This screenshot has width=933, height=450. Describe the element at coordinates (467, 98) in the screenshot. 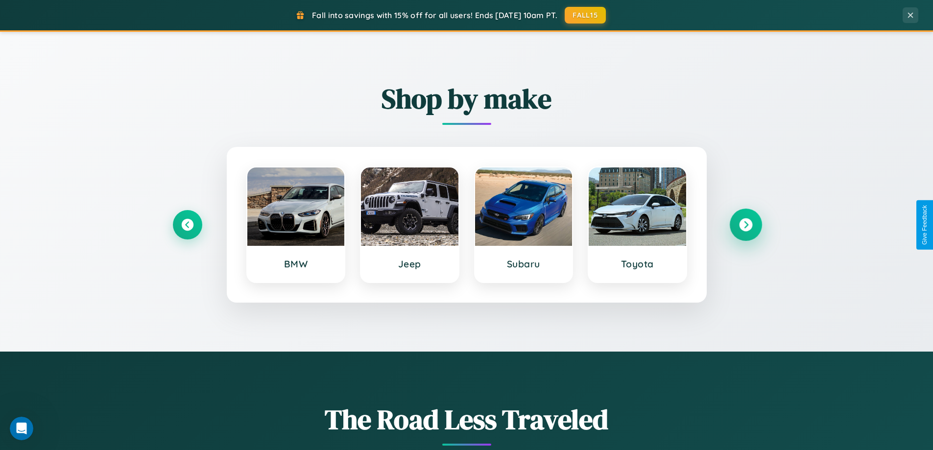

I see `h2: Shop by make` at that location.